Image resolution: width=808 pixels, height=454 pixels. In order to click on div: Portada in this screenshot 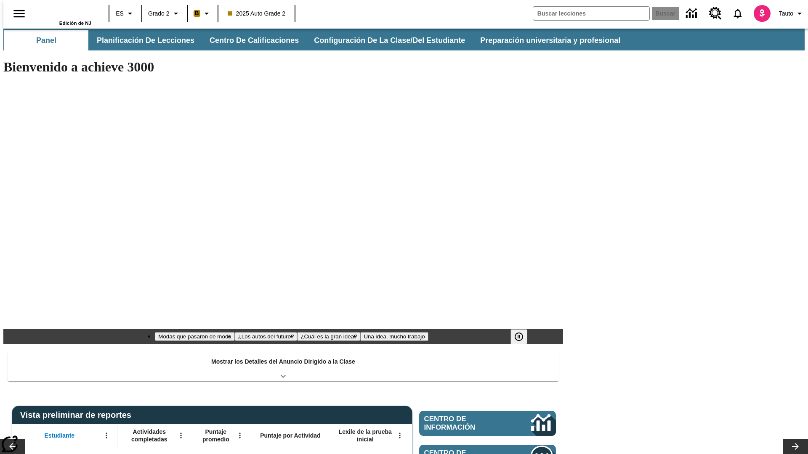, I will do `click(64, 14)`.